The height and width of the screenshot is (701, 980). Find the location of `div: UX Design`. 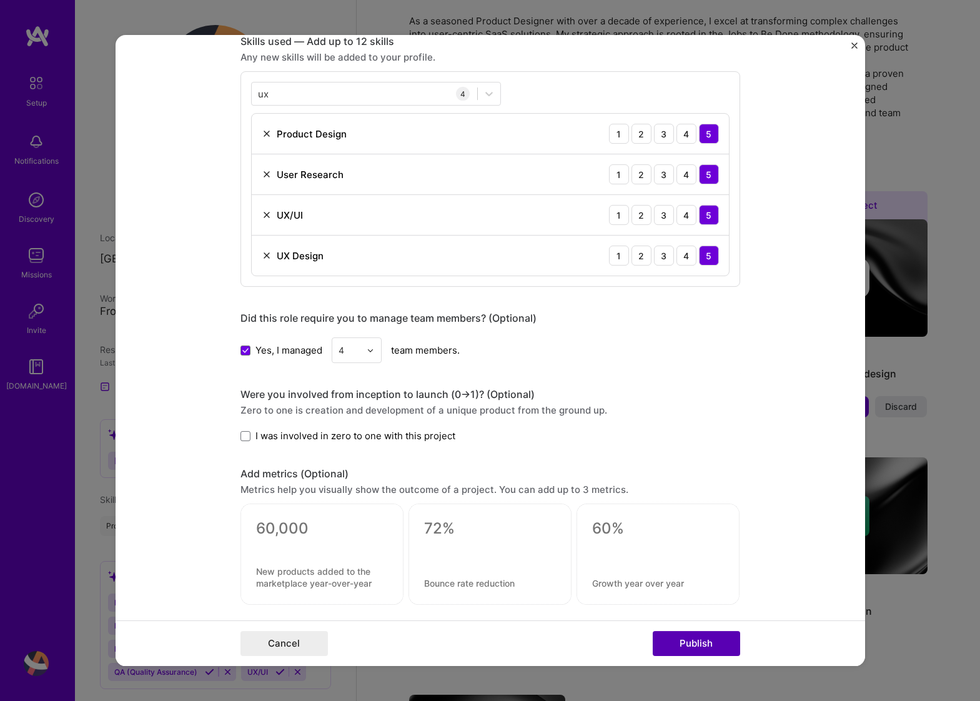

div: UX Design is located at coordinates (300, 256).